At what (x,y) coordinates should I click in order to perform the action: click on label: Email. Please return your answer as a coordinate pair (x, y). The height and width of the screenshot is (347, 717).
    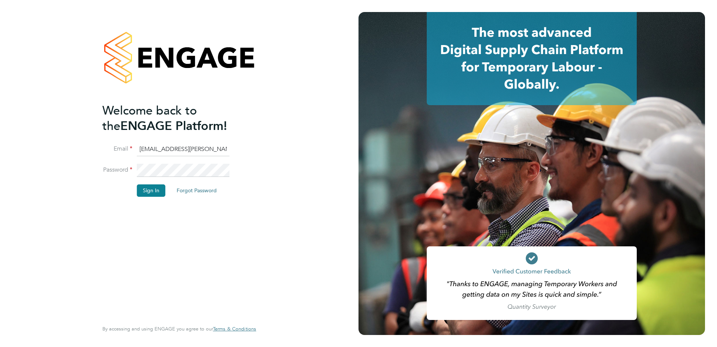
    Looking at the image, I should click on (117, 149).